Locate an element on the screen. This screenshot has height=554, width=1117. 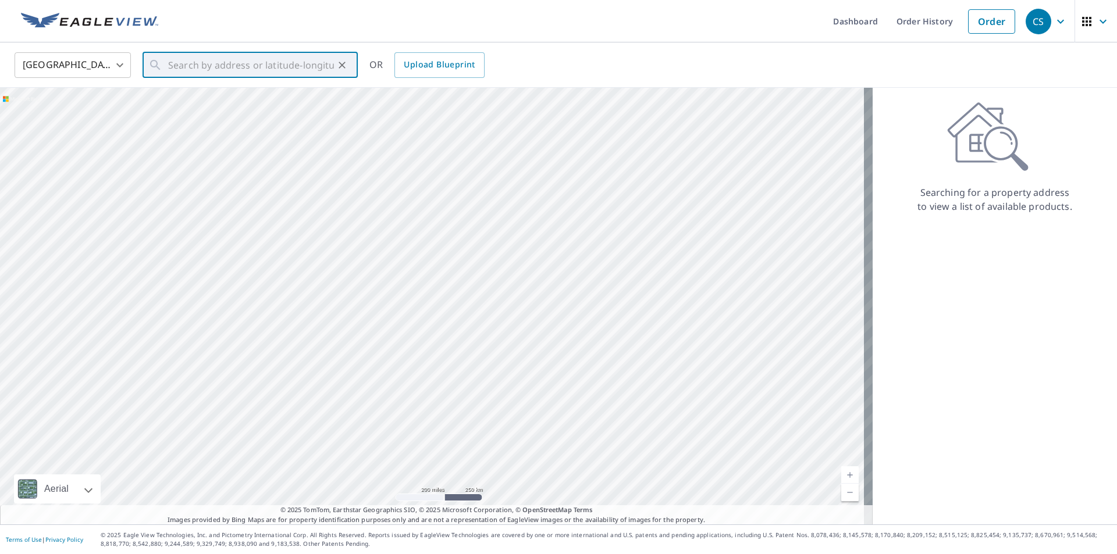
button: Clear is located at coordinates (342, 65).